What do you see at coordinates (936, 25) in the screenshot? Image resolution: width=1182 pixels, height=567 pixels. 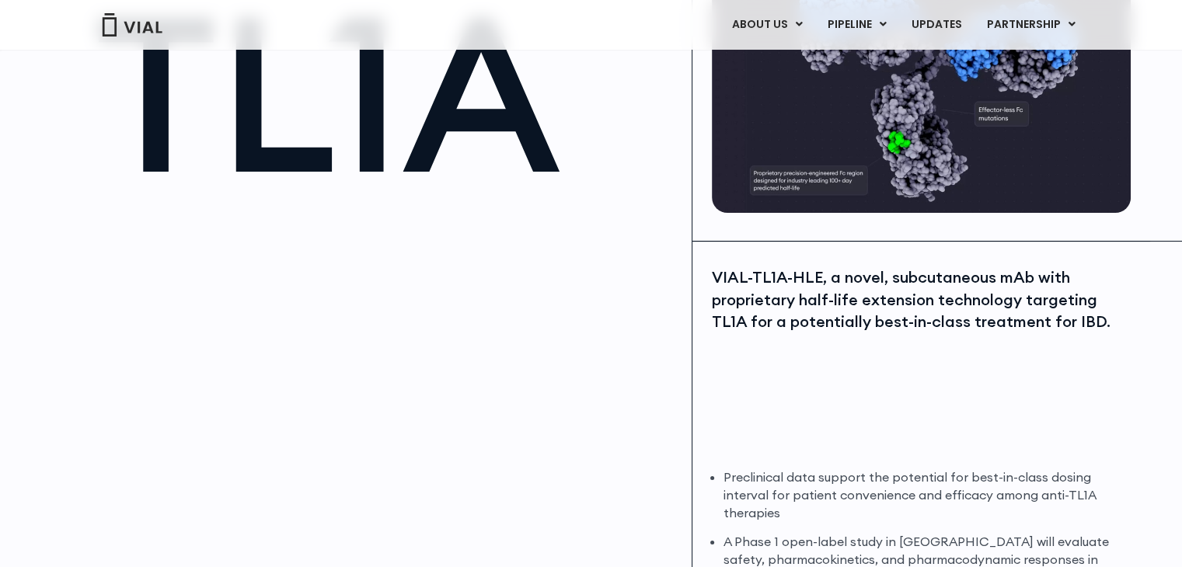 I see `a: UPDATES` at bounding box center [936, 25].